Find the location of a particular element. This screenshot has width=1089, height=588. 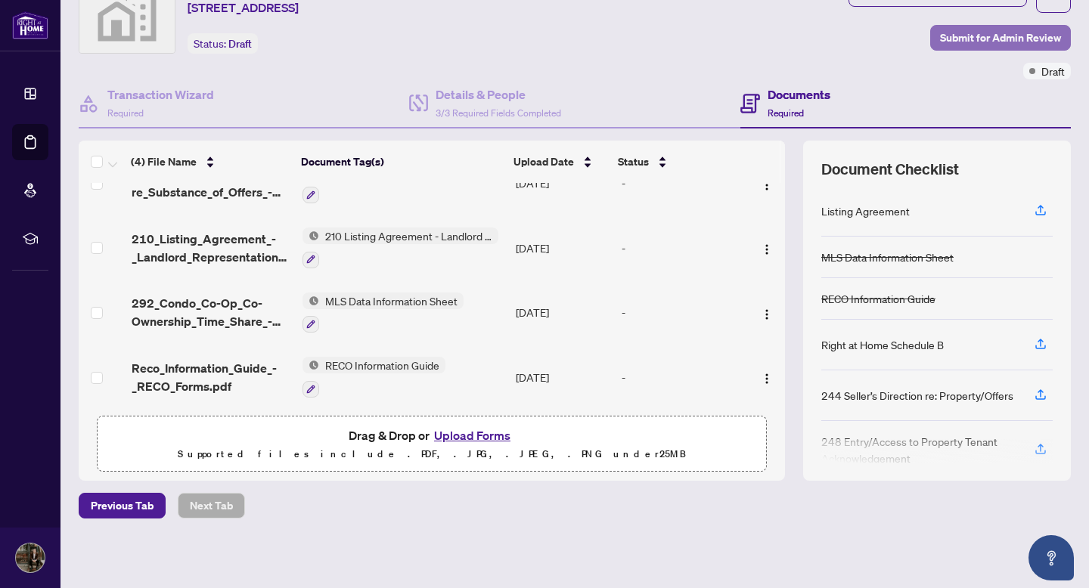

span: 3/3 Required Fields Completed is located at coordinates (498, 113).